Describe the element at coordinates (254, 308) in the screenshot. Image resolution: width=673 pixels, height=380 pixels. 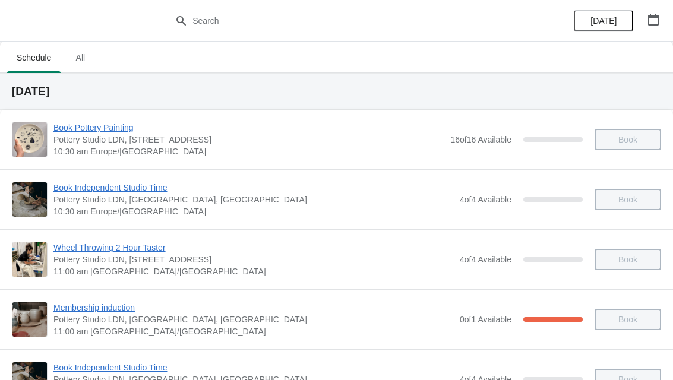
I see `span: Membership induction` at that location.